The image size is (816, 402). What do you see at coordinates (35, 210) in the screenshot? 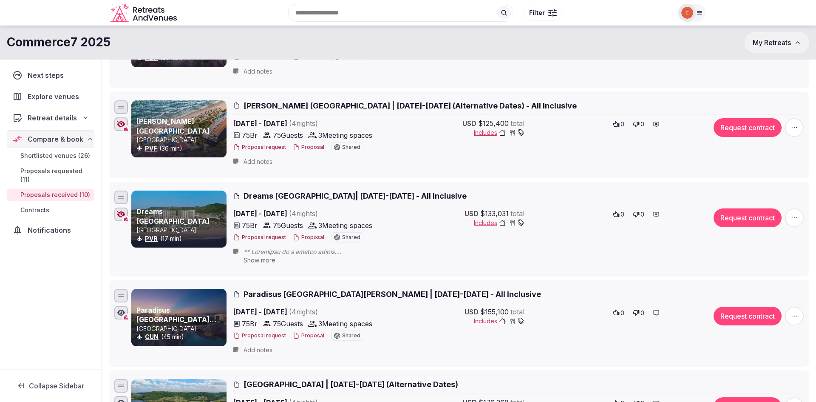
I see `span: Contracts` at bounding box center [35, 210].